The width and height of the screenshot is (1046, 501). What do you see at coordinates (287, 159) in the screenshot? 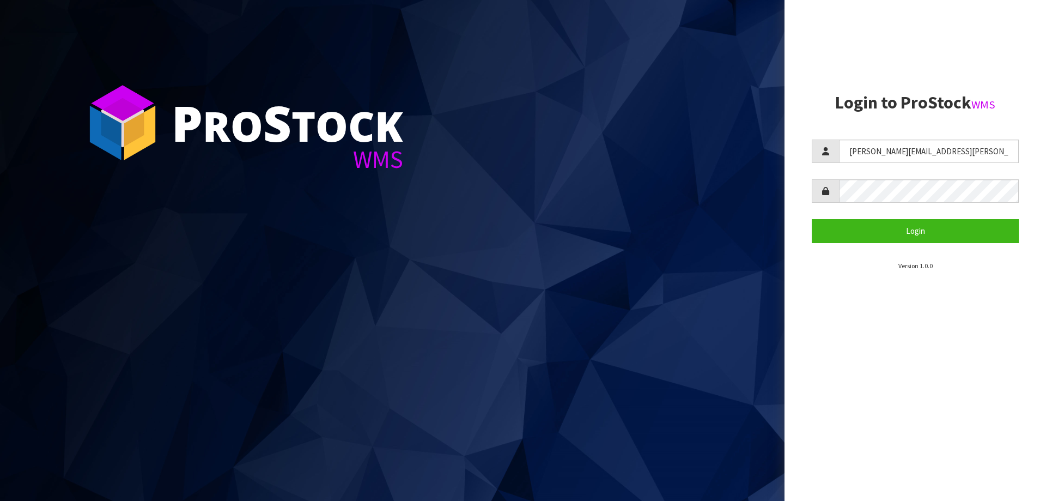
I see `div: WMS` at bounding box center [287, 159].